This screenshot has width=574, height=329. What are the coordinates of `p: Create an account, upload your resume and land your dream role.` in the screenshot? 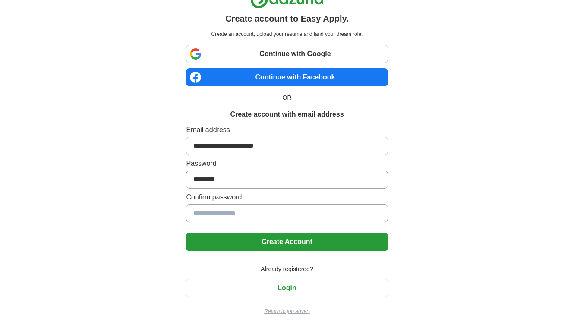 It's located at (286, 34).